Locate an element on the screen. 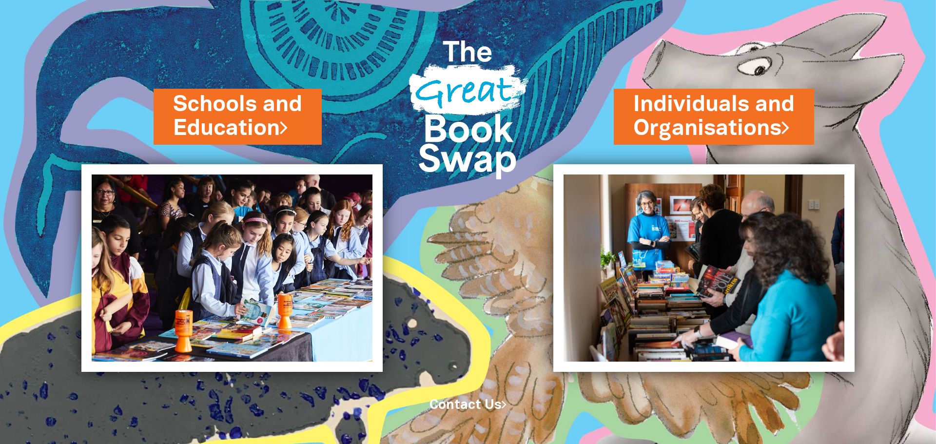 This screenshot has width=936, height=444. img: Great Bookswap logo is located at coordinates (468, 105).